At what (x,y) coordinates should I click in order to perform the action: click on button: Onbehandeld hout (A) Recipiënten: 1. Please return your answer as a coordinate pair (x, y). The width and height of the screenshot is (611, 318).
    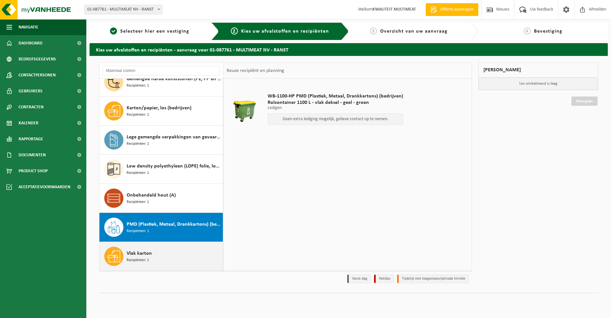
    Looking at the image, I should click on (161, 198).